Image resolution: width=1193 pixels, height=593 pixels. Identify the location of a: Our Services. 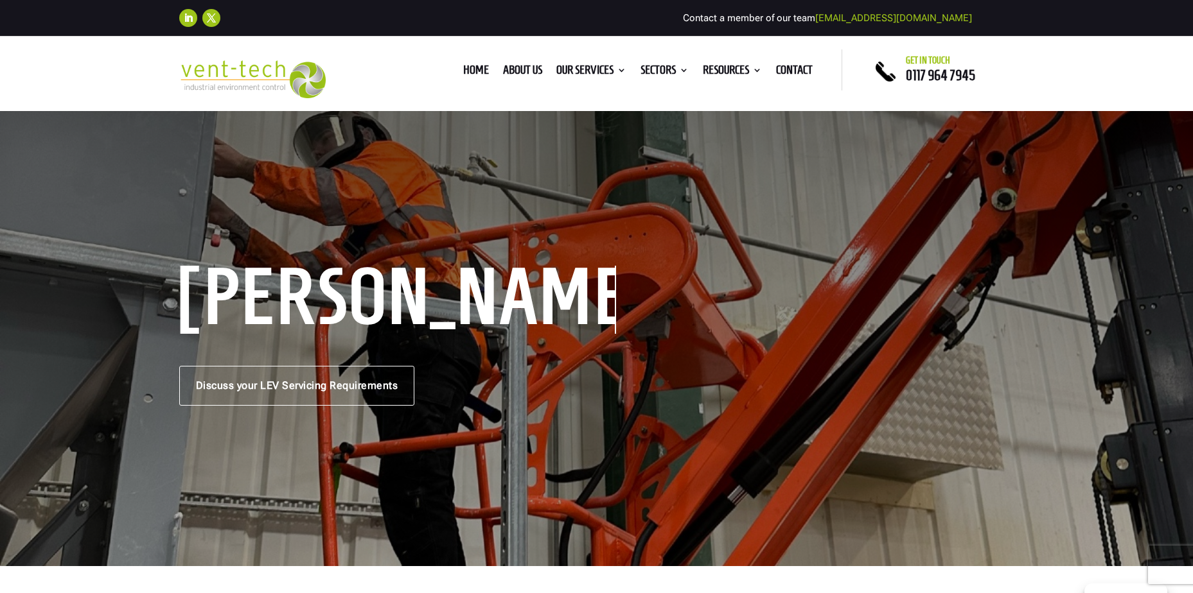
(591, 73).